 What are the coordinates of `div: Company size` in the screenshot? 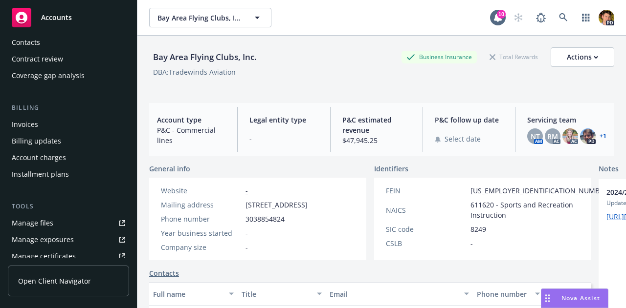 It's located at (201, 247).